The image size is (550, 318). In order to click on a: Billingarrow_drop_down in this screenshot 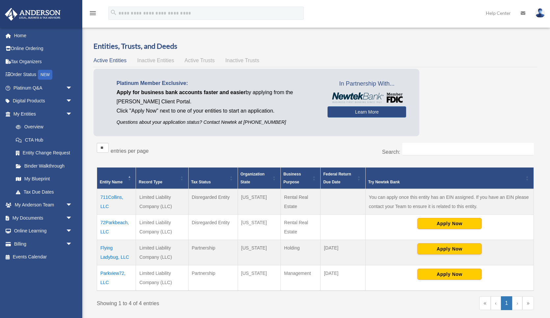, I will do `click(43, 244)`.